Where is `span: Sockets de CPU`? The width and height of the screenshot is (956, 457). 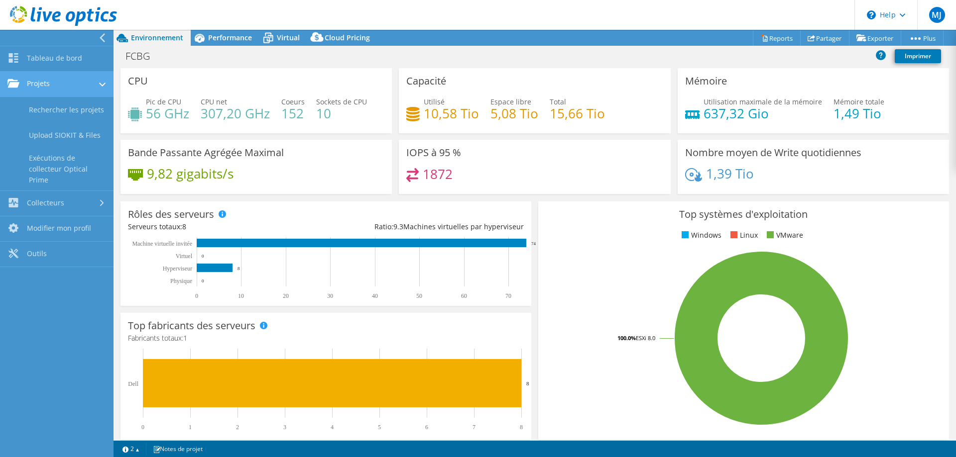 span: Sockets de CPU is located at coordinates (341, 102).